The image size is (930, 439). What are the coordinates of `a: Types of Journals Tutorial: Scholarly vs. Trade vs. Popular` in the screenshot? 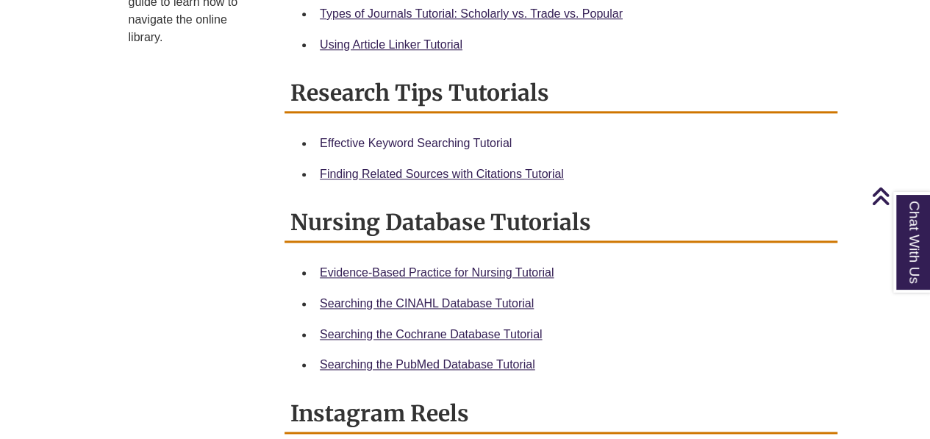 It's located at (471, 13).